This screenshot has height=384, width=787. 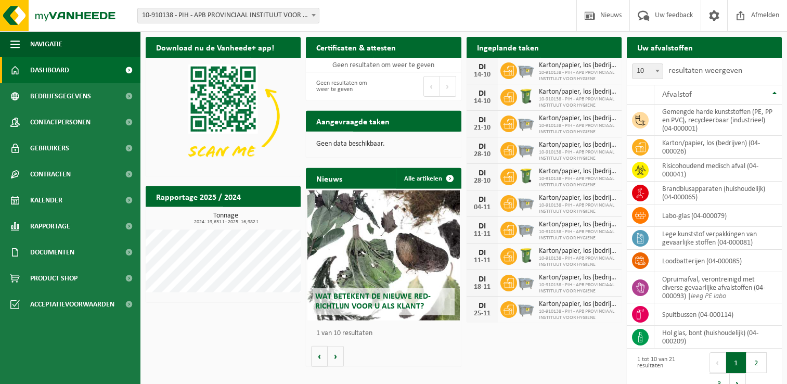 I want to click on span: Documenten, so click(x=52, y=252).